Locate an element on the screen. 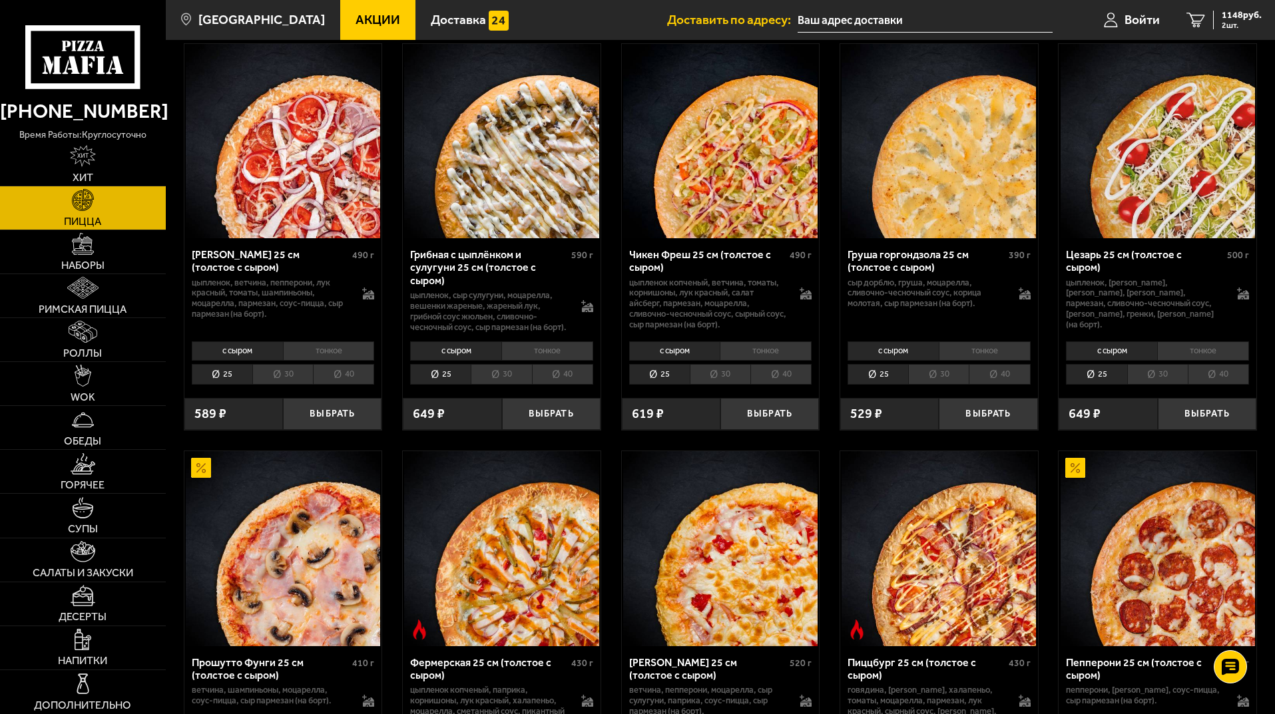 The image size is (1275, 714). span: 390 г is located at coordinates (1019, 255).